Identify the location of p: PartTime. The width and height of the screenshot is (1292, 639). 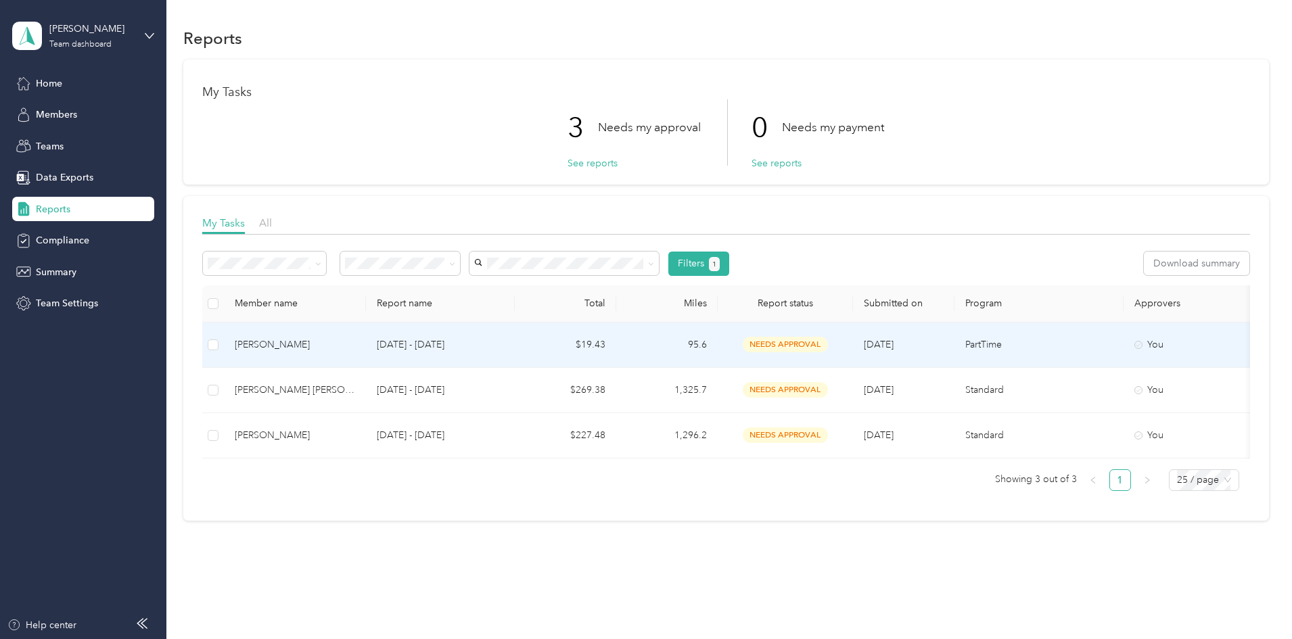
(1039, 345).